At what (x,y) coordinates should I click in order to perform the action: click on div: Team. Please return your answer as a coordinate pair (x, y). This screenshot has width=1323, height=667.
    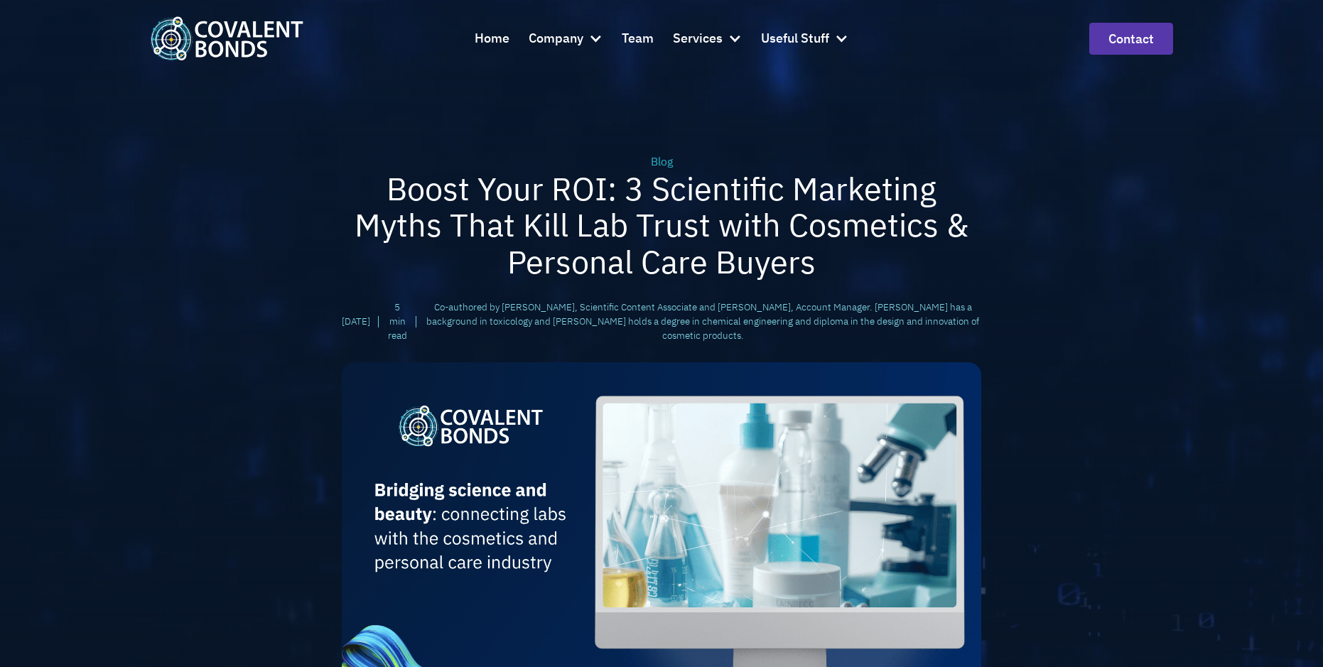
    Looking at the image, I should click on (637, 38).